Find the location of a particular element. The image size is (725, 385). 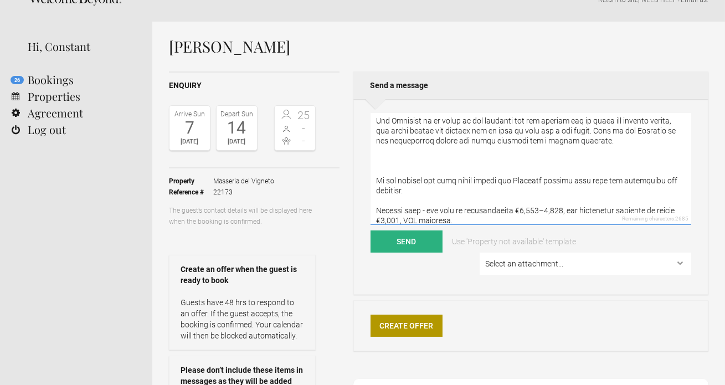

flynt-notification-badge: 26 is located at coordinates (17, 80).